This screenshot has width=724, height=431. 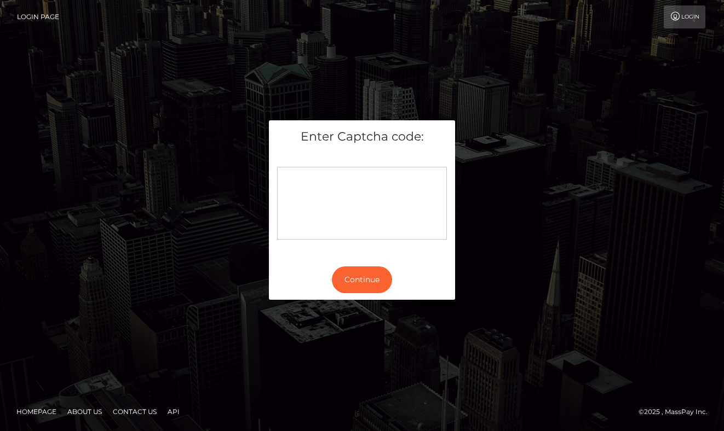 I want to click on div: © 2025 , MassPay Inc., so click(x=677, y=412).